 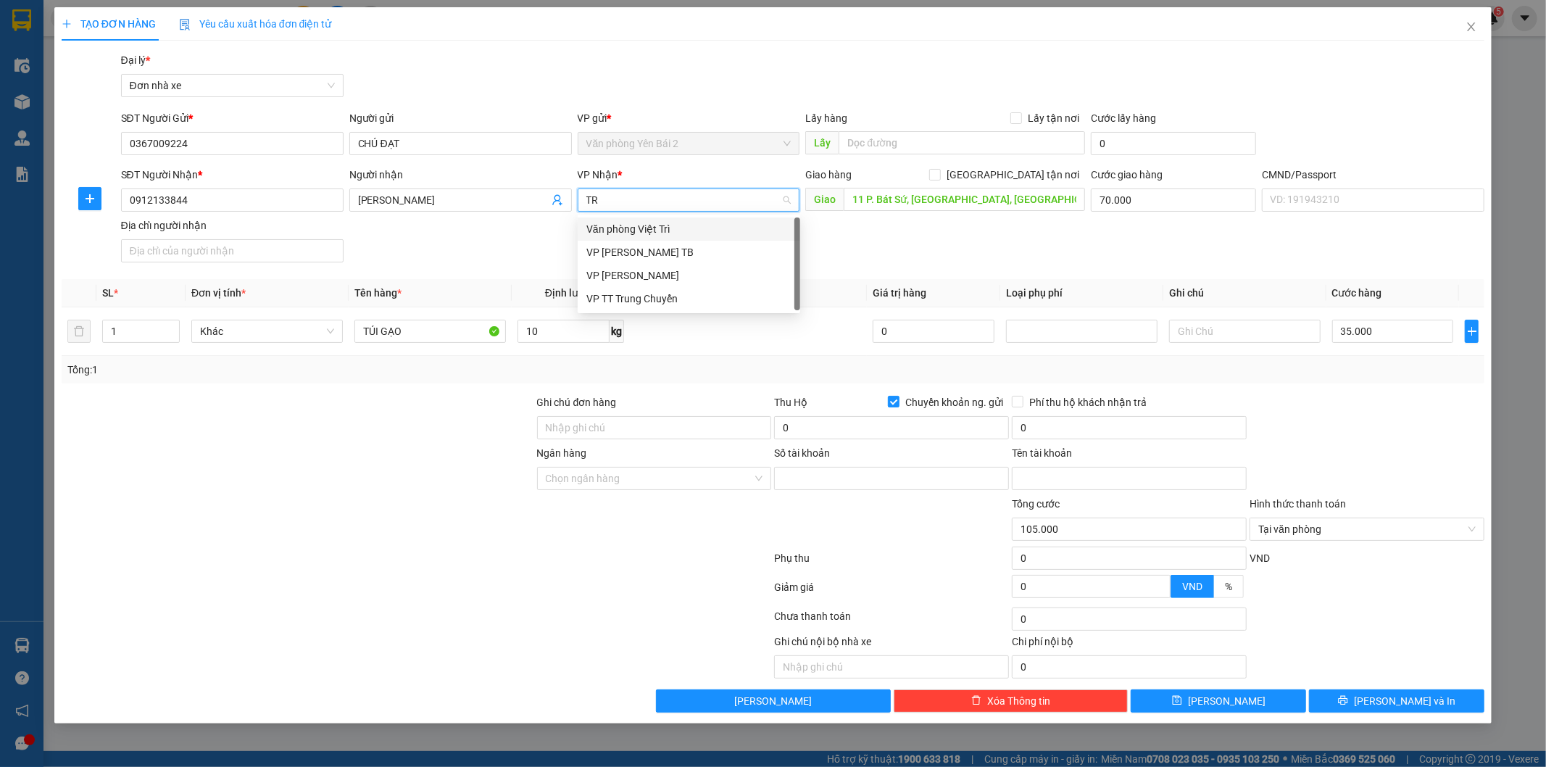 What do you see at coordinates (1036, 504) in the screenshot?
I see `span: Tổng cước` at bounding box center [1036, 504].